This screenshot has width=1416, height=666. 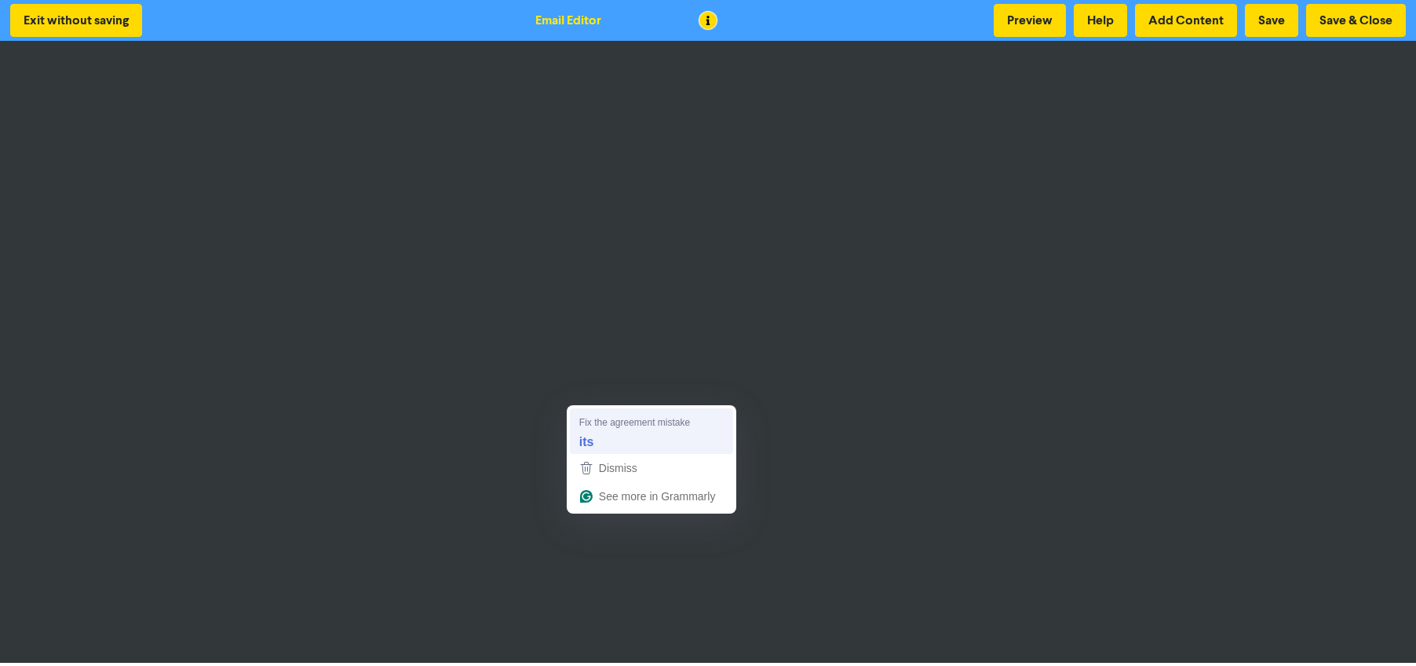 What do you see at coordinates (1101, 20) in the screenshot?
I see `button: Help` at bounding box center [1101, 20].